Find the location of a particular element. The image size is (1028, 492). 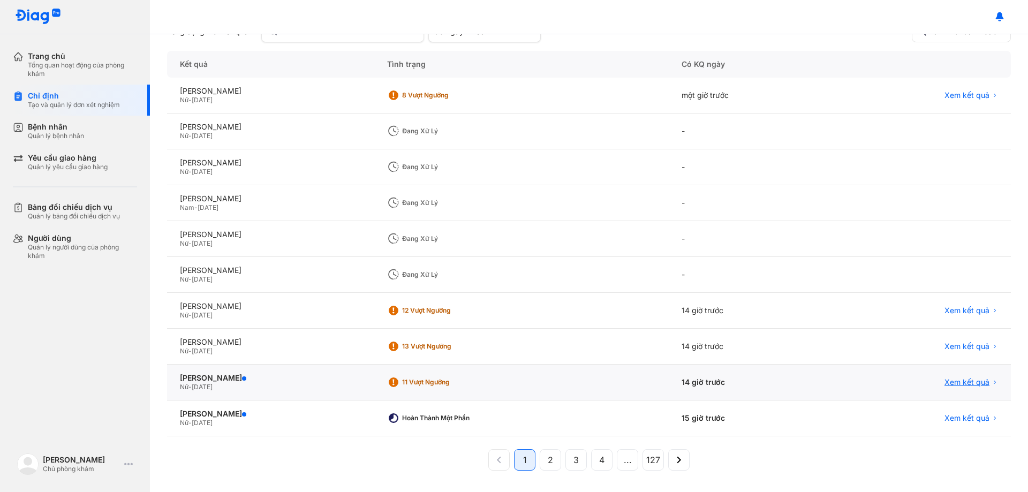

div: Người dùng is located at coordinates (82, 238).